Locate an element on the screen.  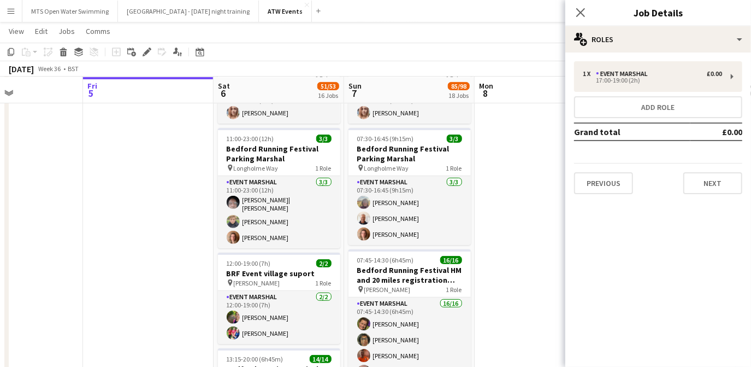
div: 18 Jobs is located at coordinates (459, 95).